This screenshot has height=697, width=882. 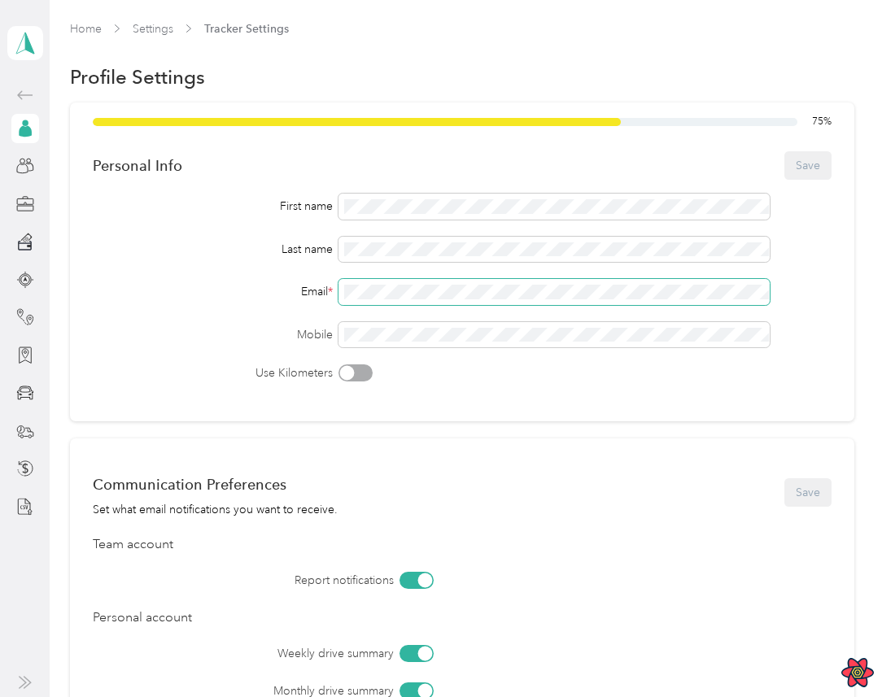 I want to click on div: Email, so click(x=213, y=291).